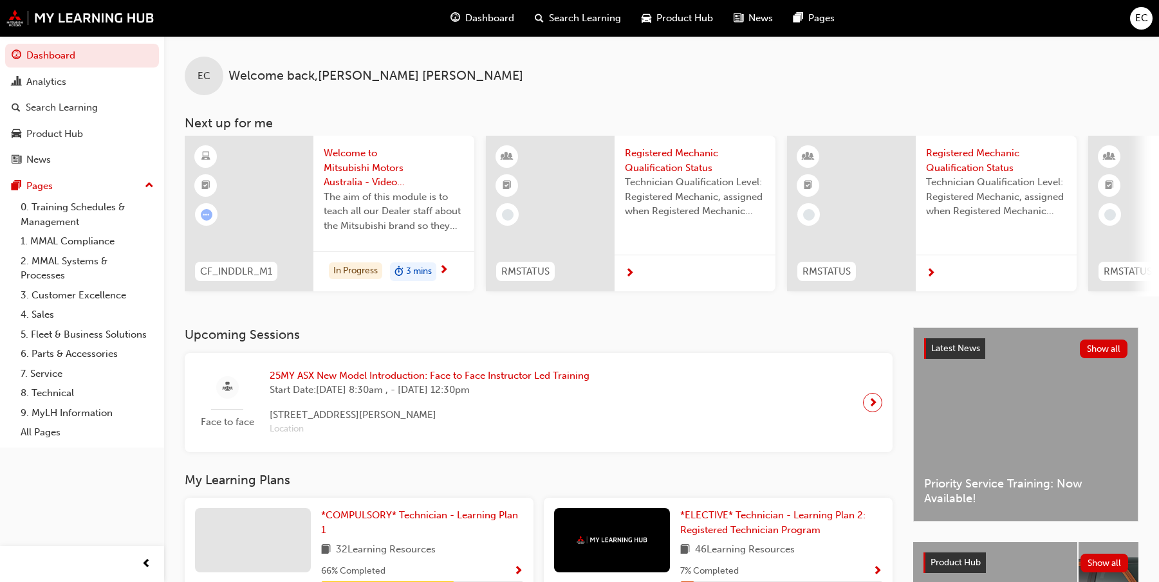 The image size is (1159, 582). What do you see at coordinates (745, 550) in the screenshot?
I see `span: 46 Learning Resources` at bounding box center [745, 550].